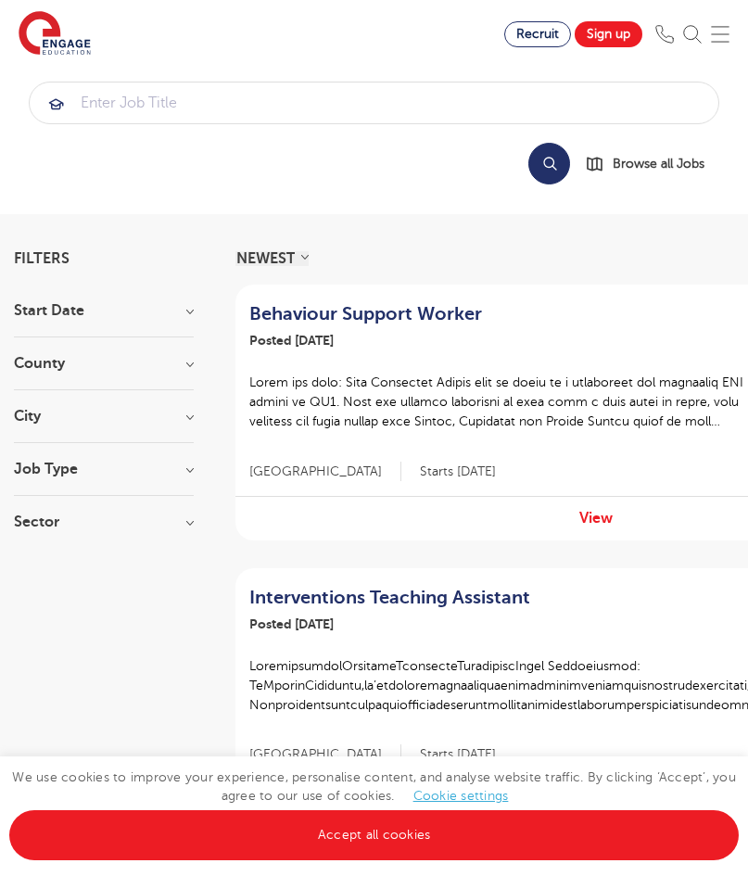  I want to click on h3: County, so click(104, 364).